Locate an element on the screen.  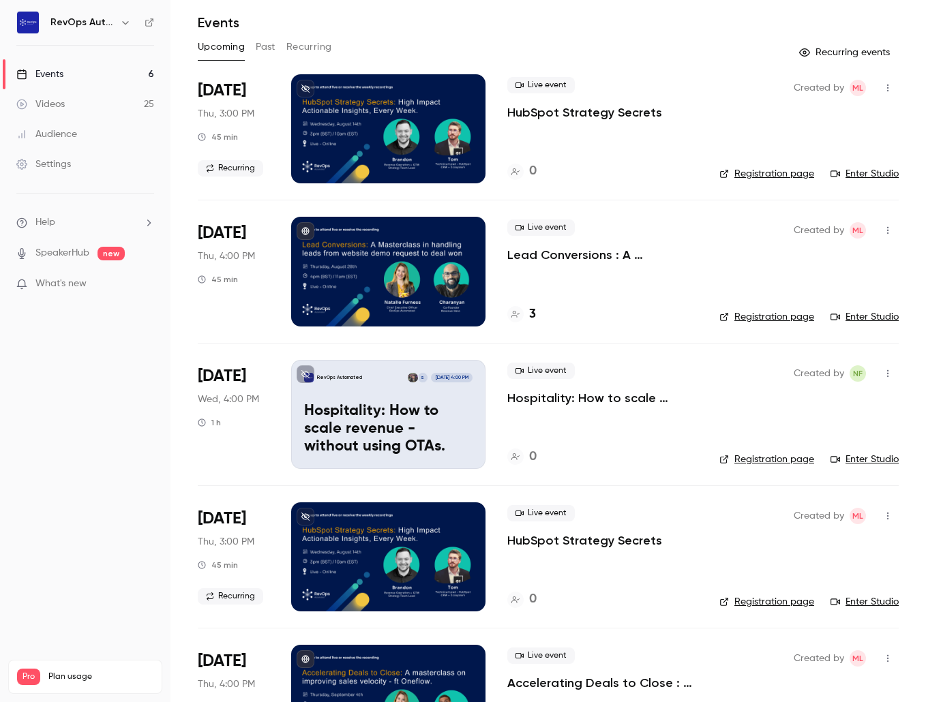
a: Lead Conversions : A Masterclass in handling leads from website demo request to deal won - feat R... is located at coordinates (602, 255).